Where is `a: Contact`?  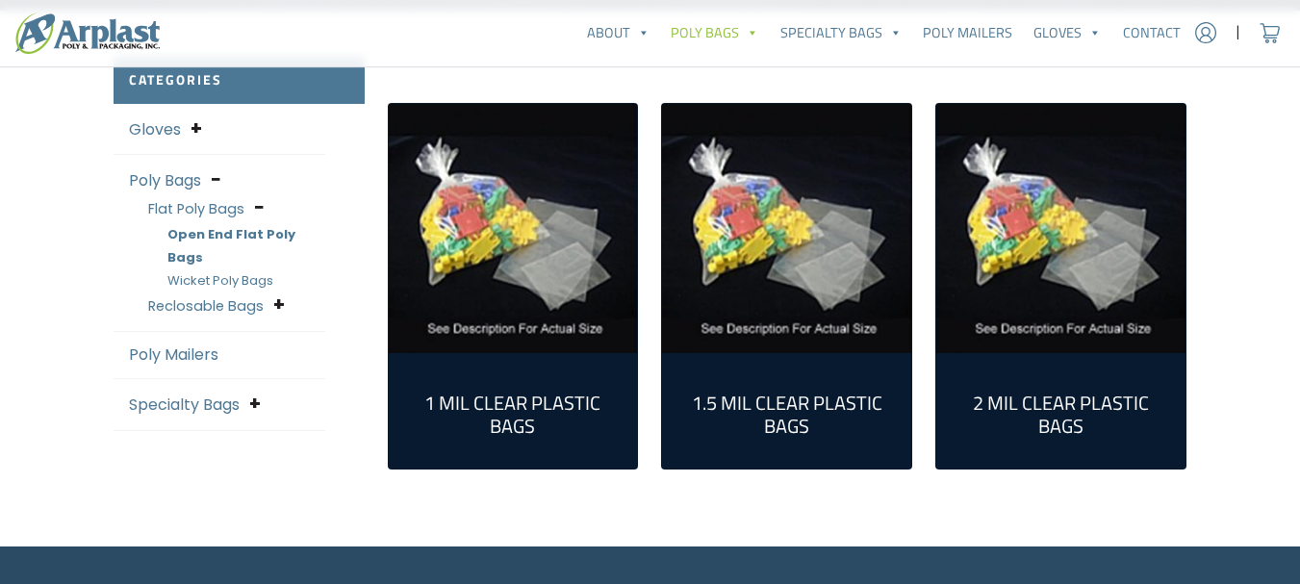
a: Contact is located at coordinates (1152, 33).